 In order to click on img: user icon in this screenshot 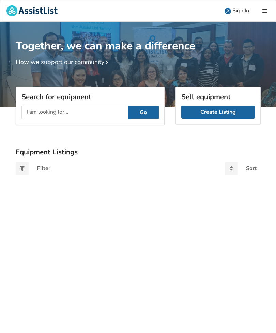, I will do `click(228, 11)`.